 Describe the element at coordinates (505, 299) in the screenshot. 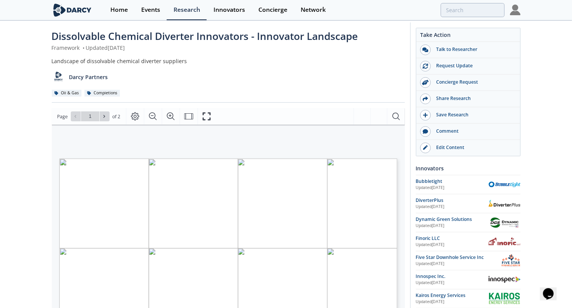

I see `img: Kairos Energy Services` at that location.